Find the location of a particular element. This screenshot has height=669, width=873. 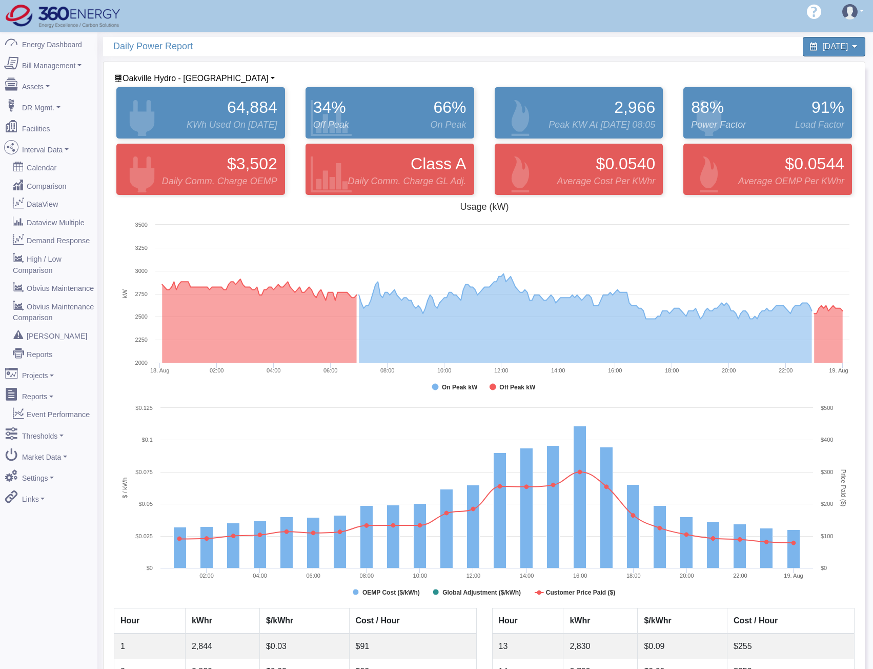

tspan: Global Adjustment ($/kWh) is located at coordinates (481, 592).